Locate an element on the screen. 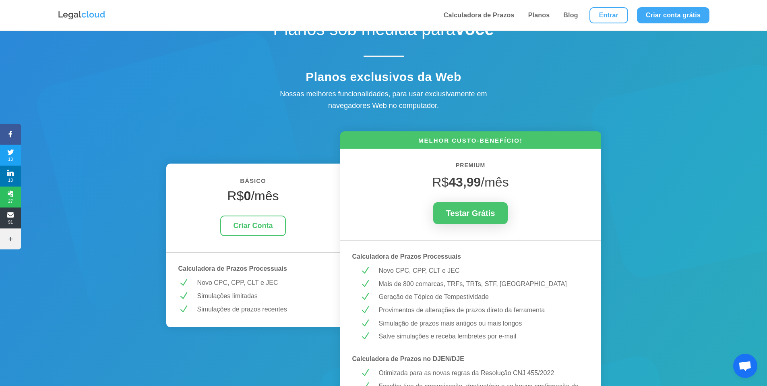 The height and width of the screenshot is (386, 767). strong: Calculadora de Prazos no DJEN/DJE is located at coordinates (408, 358).